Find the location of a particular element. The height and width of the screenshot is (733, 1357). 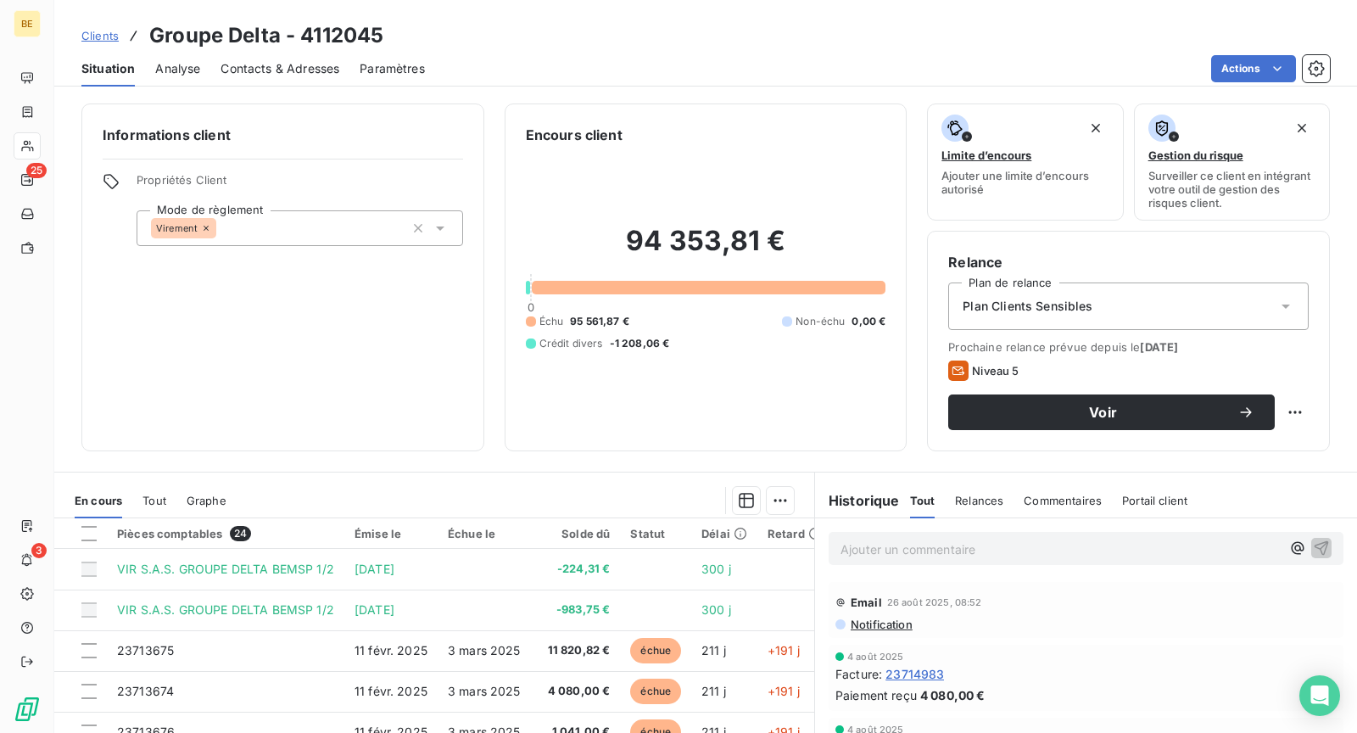

span: Voir is located at coordinates (1103, 412).